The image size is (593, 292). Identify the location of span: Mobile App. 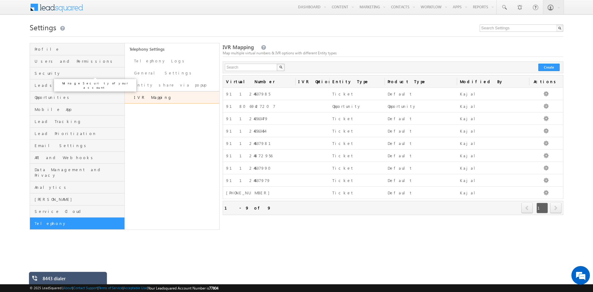
(79, 109).